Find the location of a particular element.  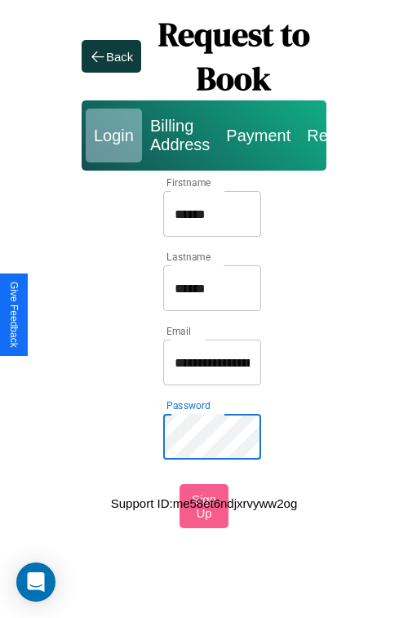

div: Review is located at coordinates (334, 135).